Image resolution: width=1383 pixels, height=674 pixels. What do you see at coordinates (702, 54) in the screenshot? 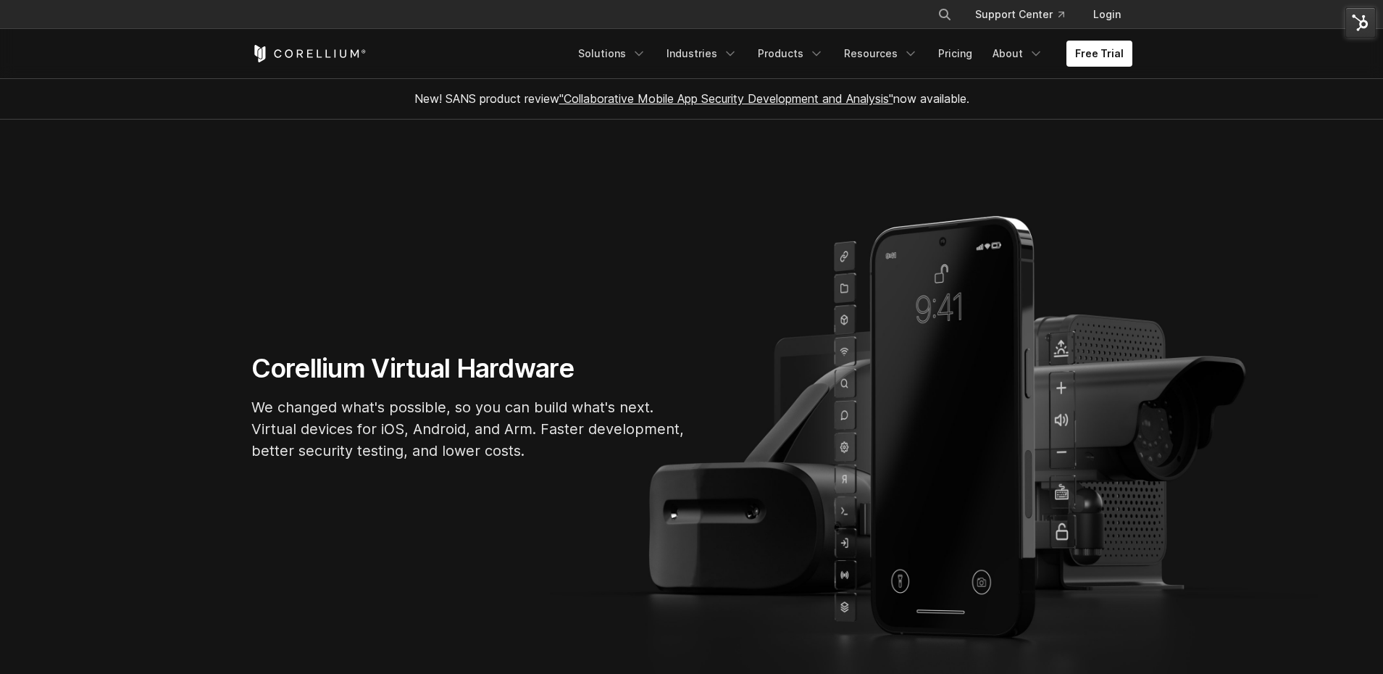
I see `a: Industries` at bounding box center [702, 54].